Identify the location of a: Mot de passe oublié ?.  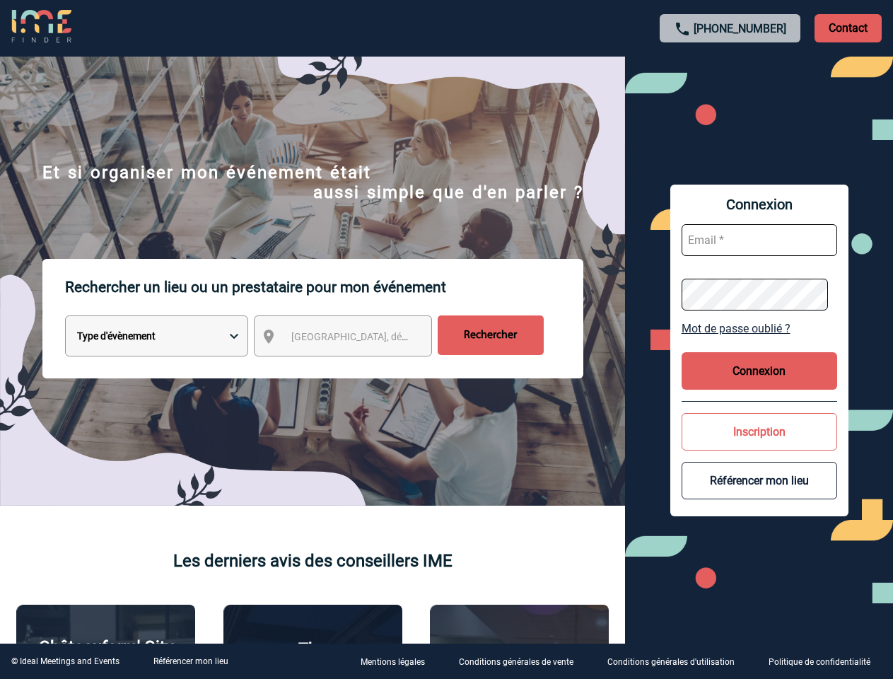
(759, 328).